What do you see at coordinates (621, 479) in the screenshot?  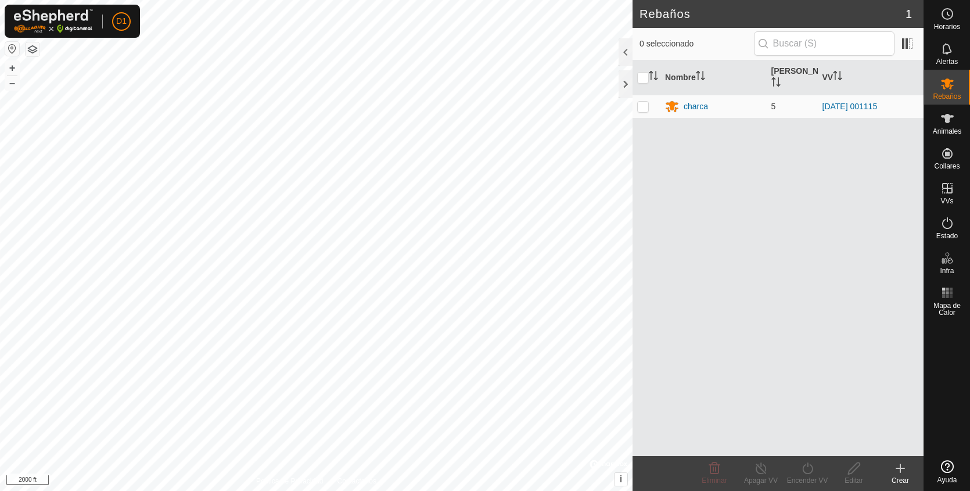 I see `span: i` at bounding box center [621, 479].